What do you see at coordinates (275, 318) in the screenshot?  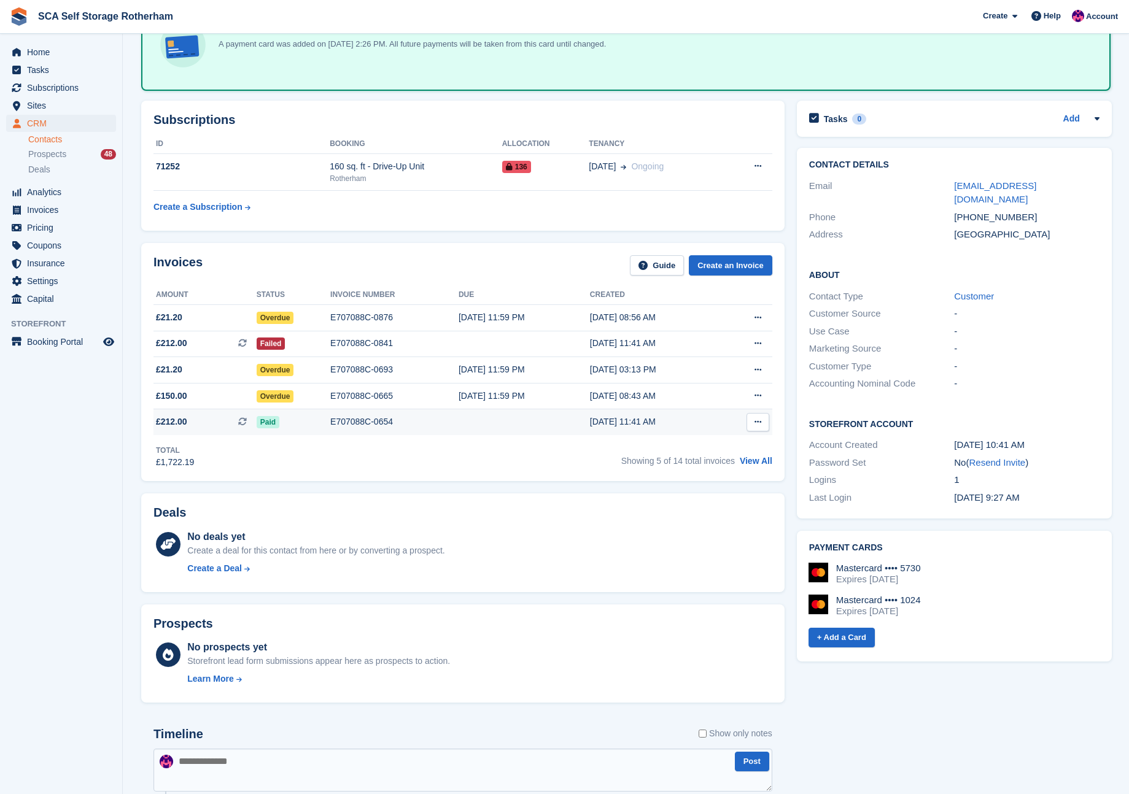 I see `span: Overdue` at bounding box center [275, 318].